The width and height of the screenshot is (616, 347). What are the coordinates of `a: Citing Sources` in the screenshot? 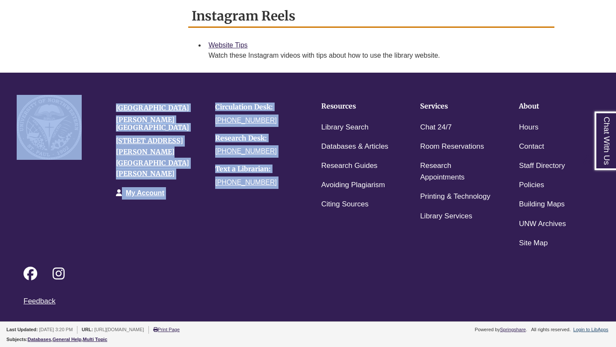 It's located at (345, 205).